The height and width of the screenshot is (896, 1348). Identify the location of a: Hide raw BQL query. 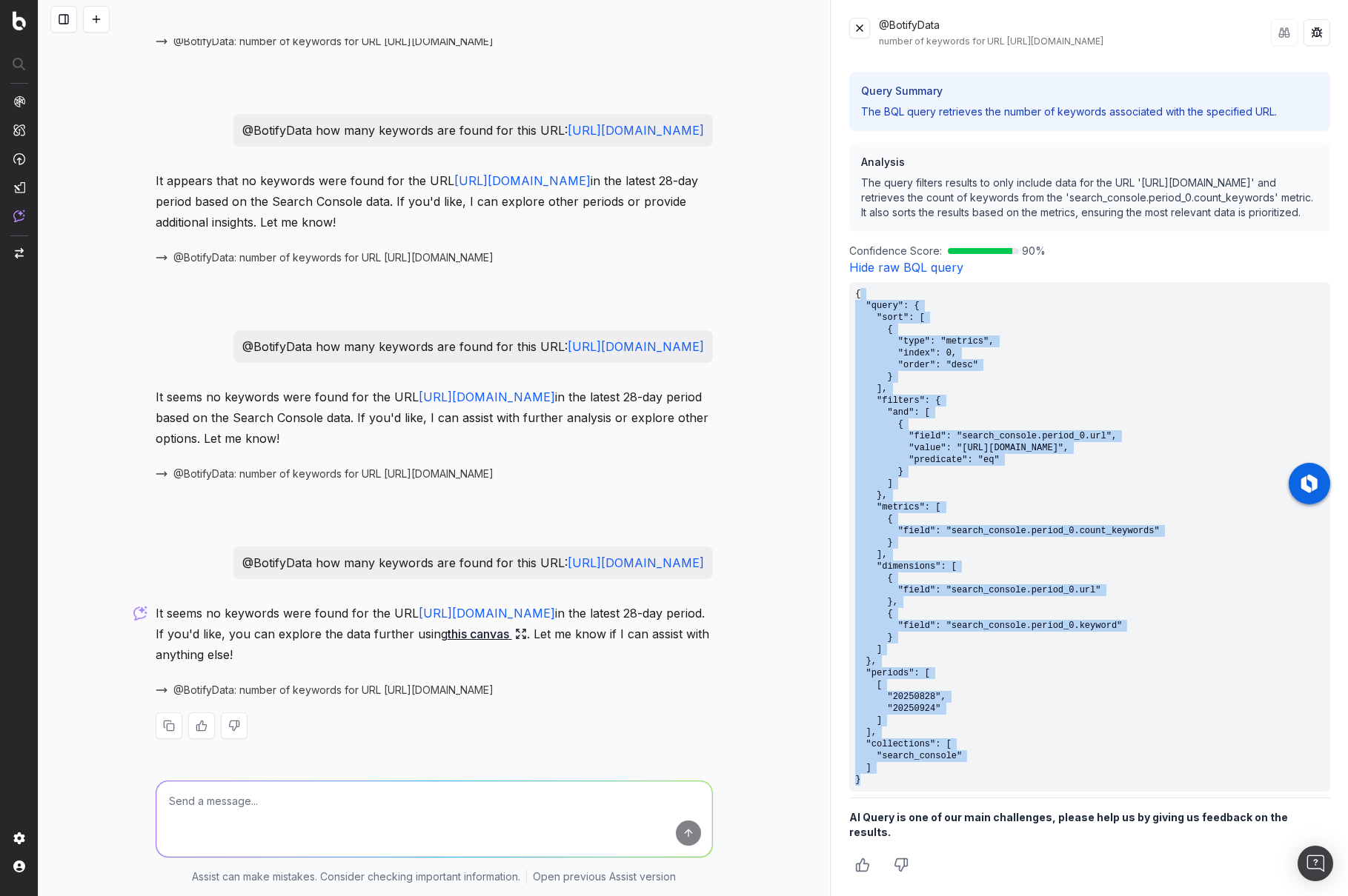
(906, 267).